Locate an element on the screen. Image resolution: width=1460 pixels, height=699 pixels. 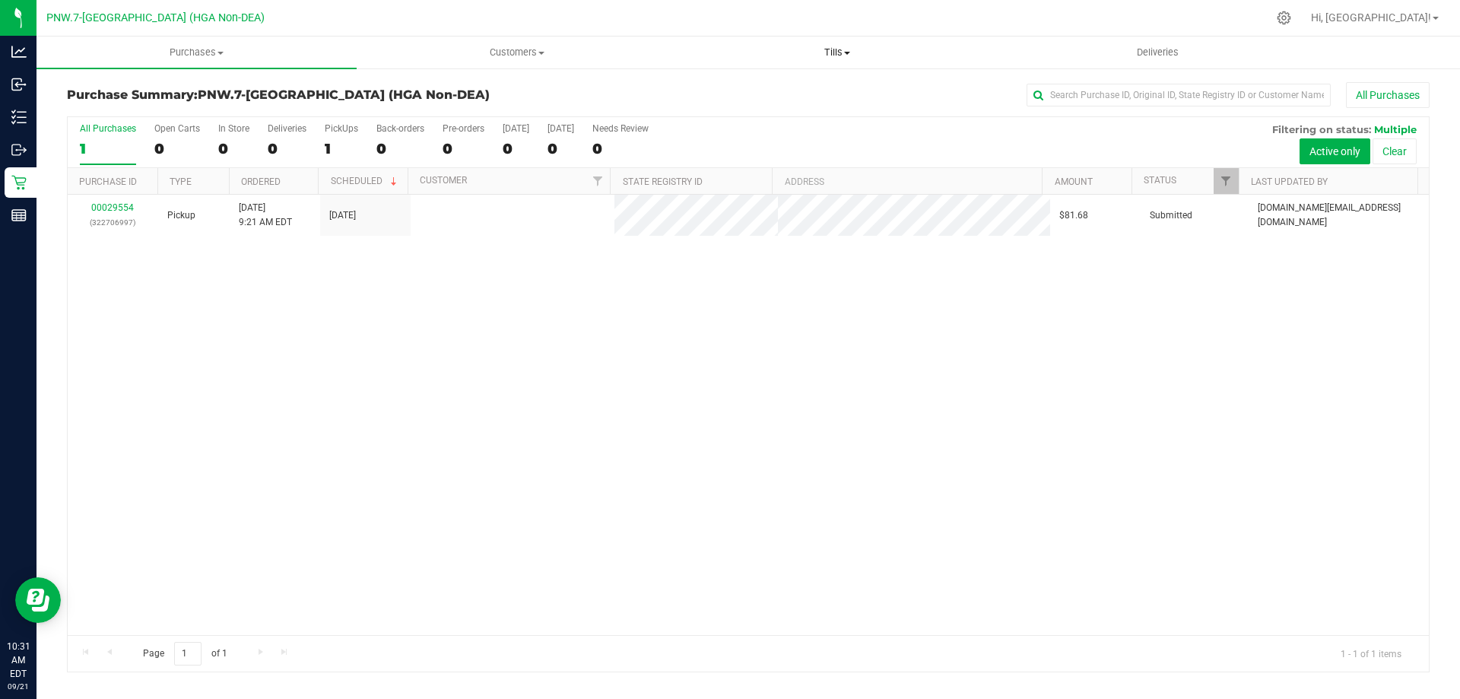
a: Deliveries is located at coordinates (1158, 52).